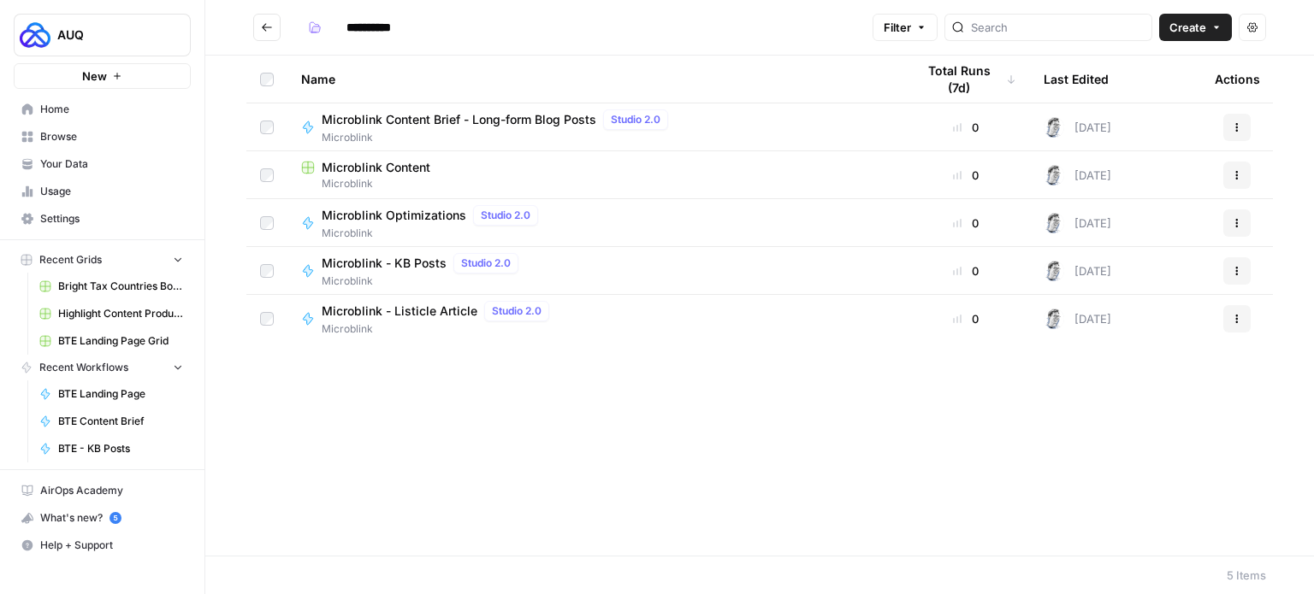  What do you see at coordinates (102, 518) in the screenshot?
I see `div: What's new?` at bounding box center [102, 518].